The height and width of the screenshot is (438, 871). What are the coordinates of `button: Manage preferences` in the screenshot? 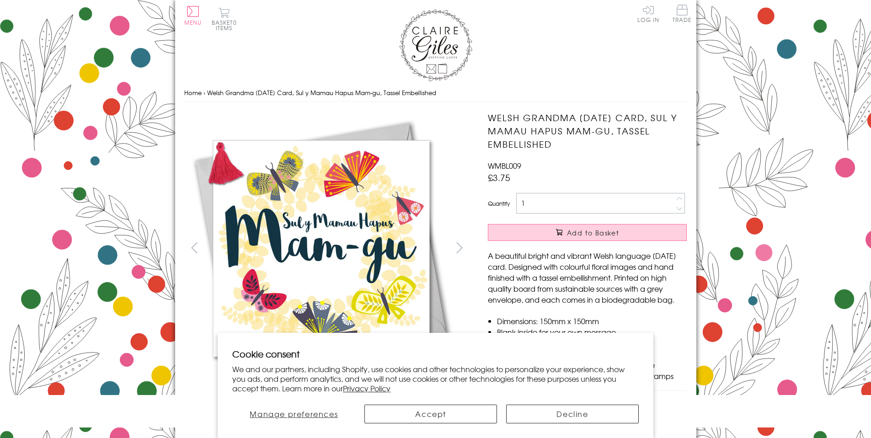 It's located at (294, 414).